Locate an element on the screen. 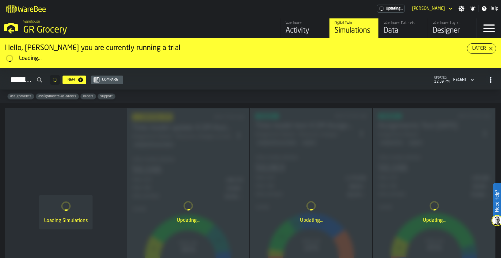 This screenshot has width=501, height=258. span: updated: is located at coordinates (442, 78).